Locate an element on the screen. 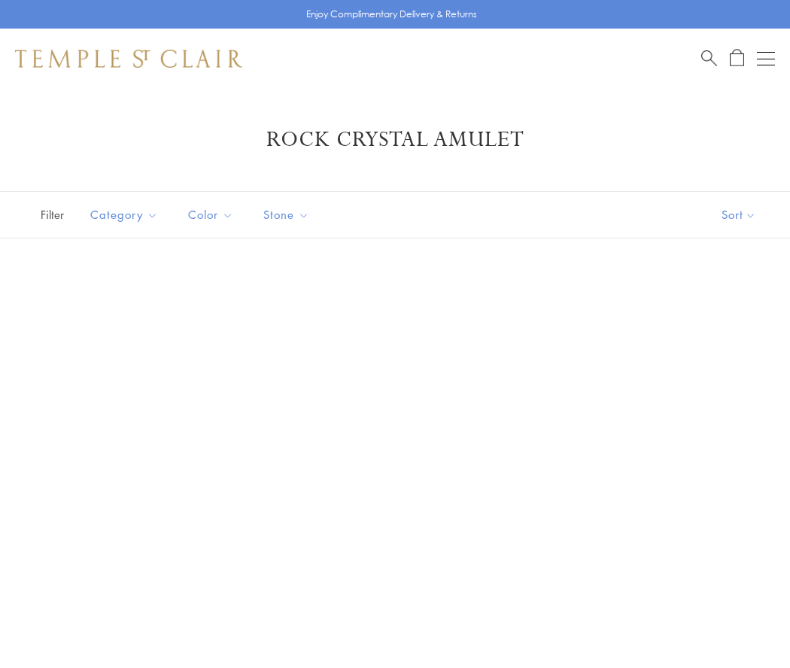 The width and height of the screenshot is (790, 668). span: Stone is located at coordinates (288, 214).